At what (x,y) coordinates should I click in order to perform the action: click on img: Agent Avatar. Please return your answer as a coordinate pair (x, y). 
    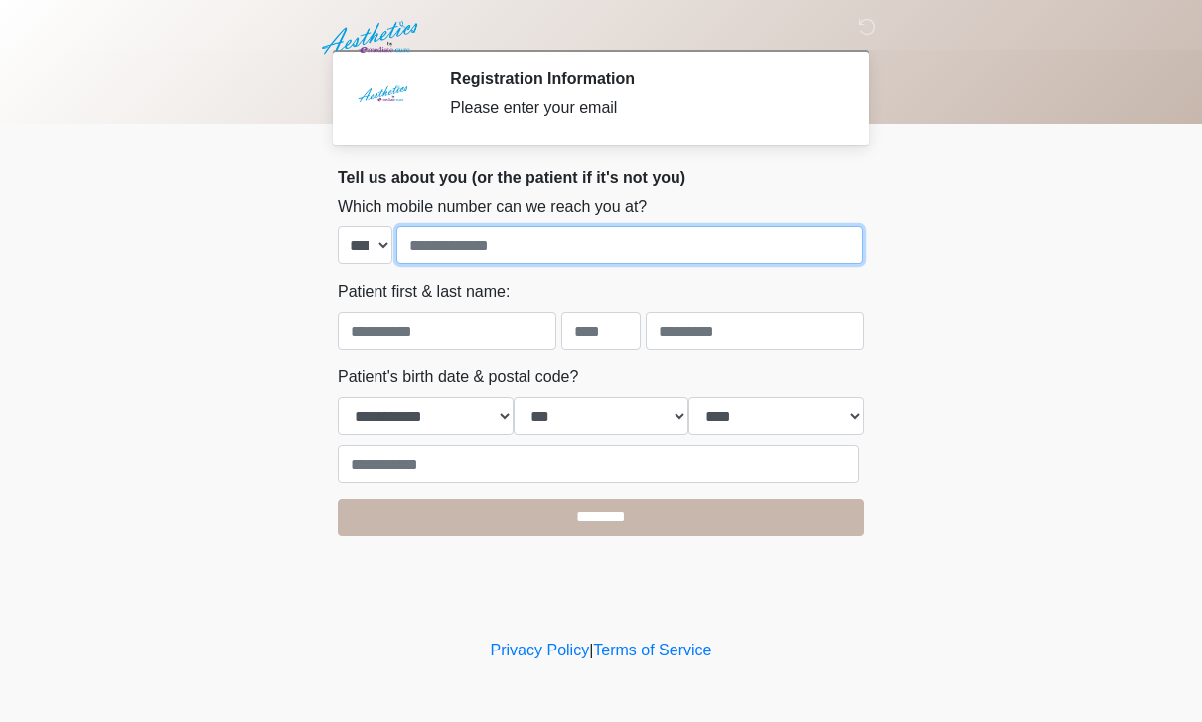
    Looking at the image, I should click on (382, 99).